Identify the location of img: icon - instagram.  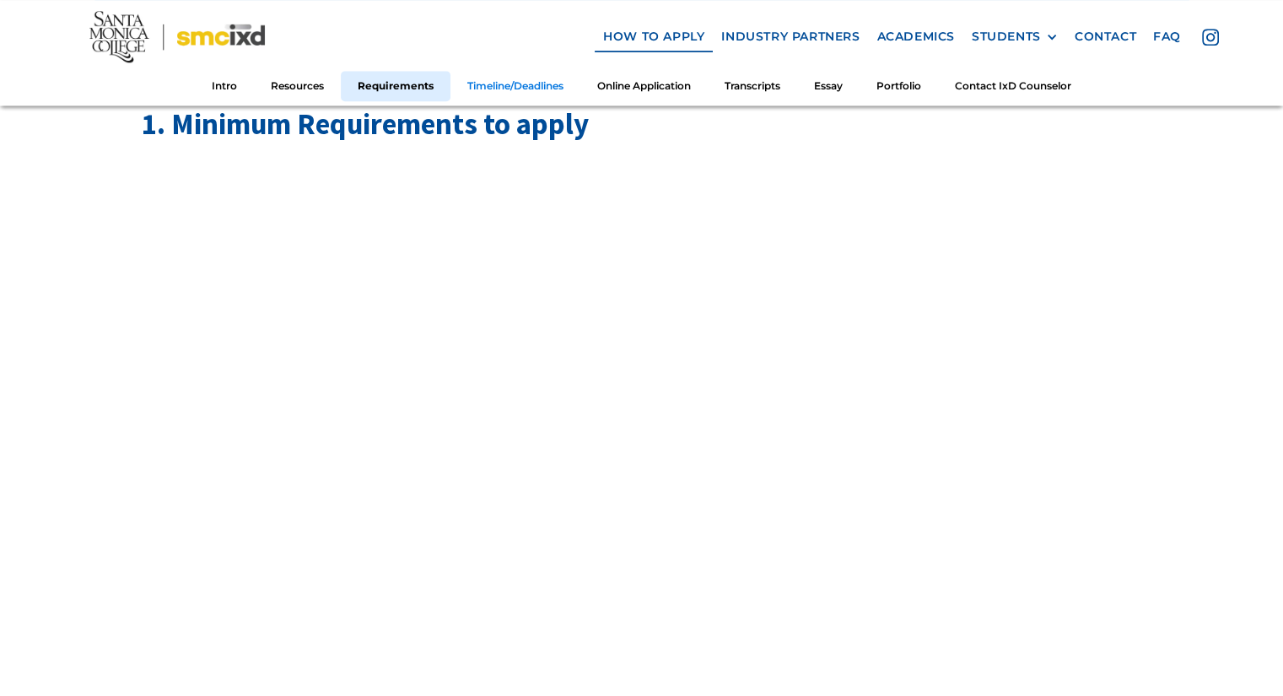
(1211, 37).